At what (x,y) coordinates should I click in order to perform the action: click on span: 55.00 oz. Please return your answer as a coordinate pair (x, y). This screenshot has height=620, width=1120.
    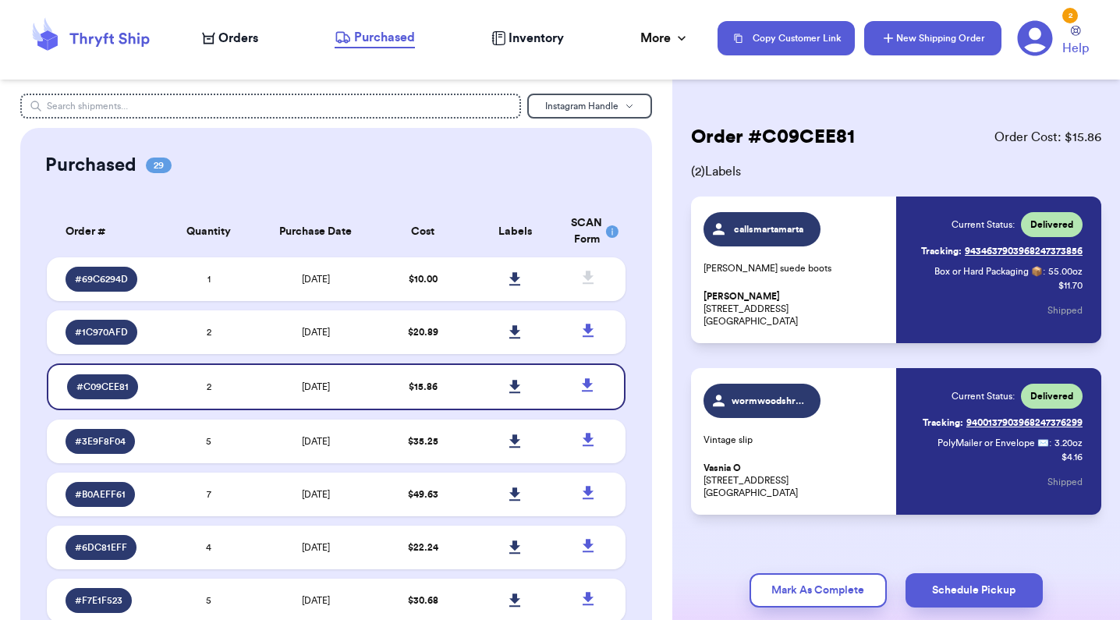
    Looking at the image, I should click on (1065, 271).